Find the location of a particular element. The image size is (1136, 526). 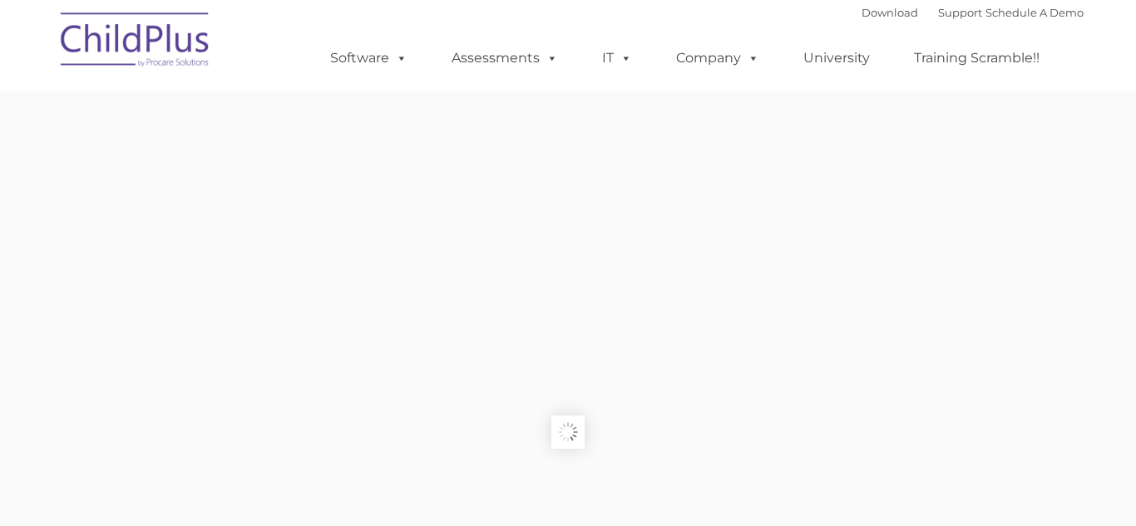

a: Schedule A Demo is located at coordinates (1034, 12).